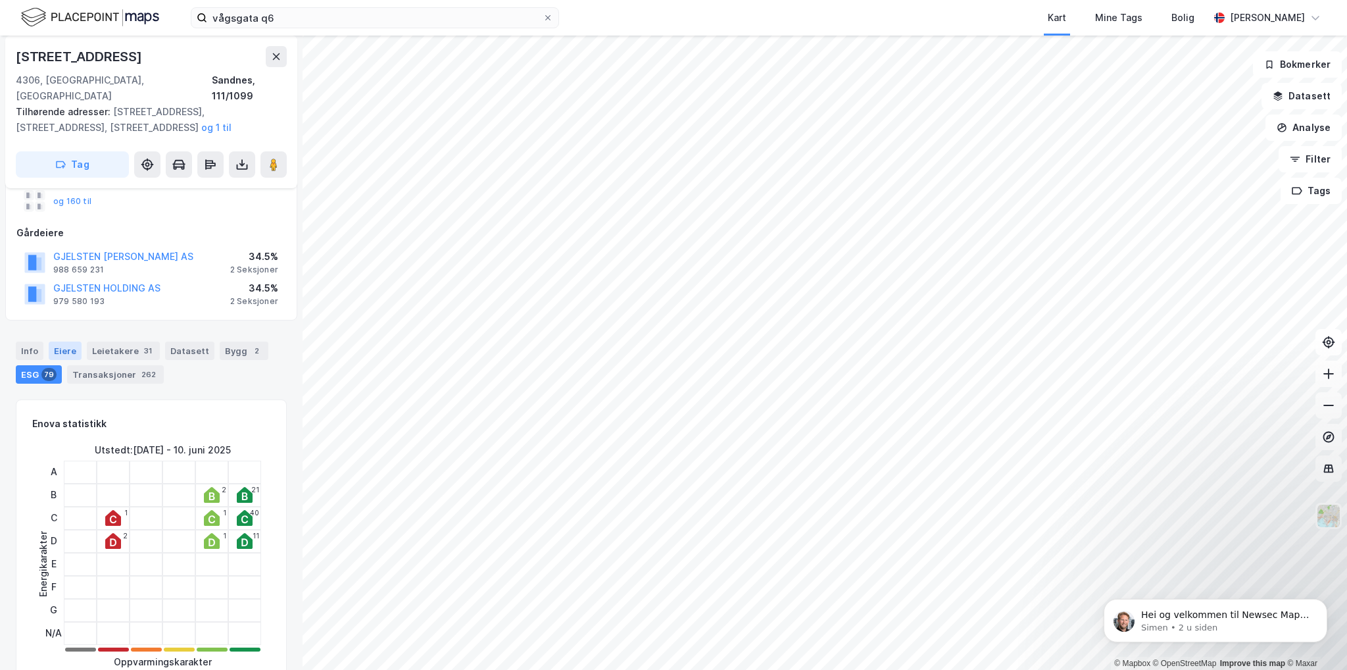 The width and height of the screenshot is (1347, 670). Describe the element at coordinates (53, 633) in the screenshot. I see `div: N/A` at that location.